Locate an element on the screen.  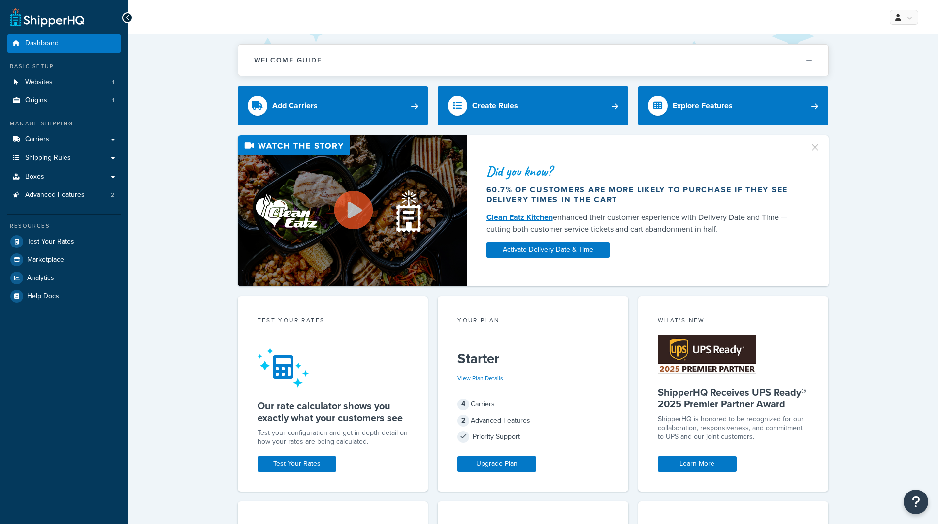
a: Clean Eatz Kitchen is located at coordinates (519, 217).